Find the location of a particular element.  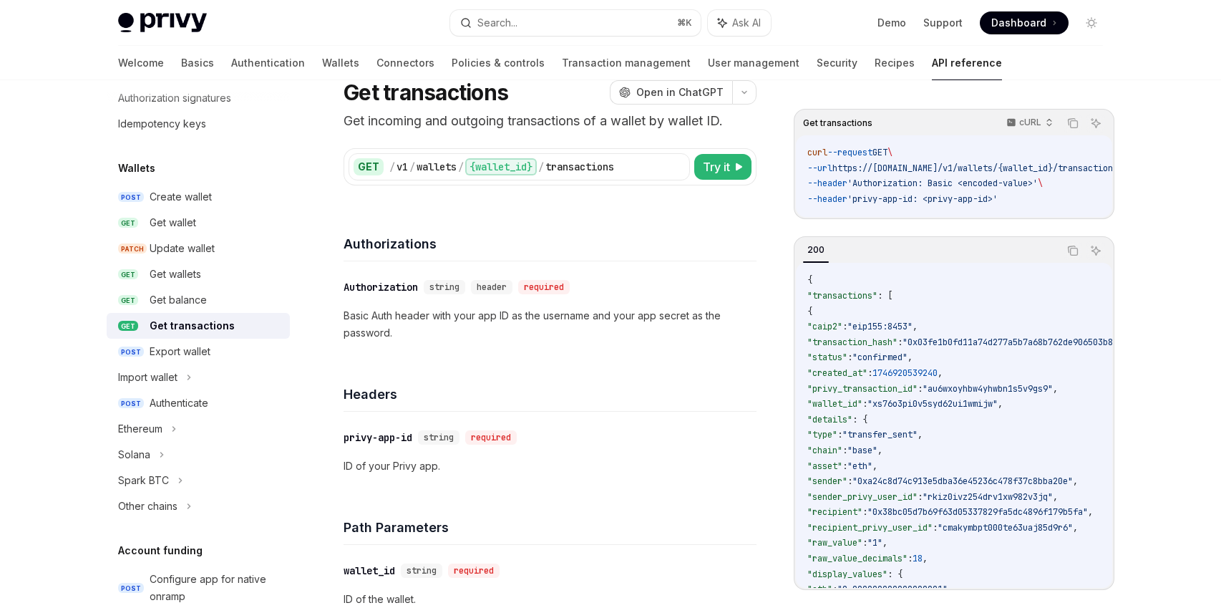

h4: Authorizations is located at coordinates (550, 243).